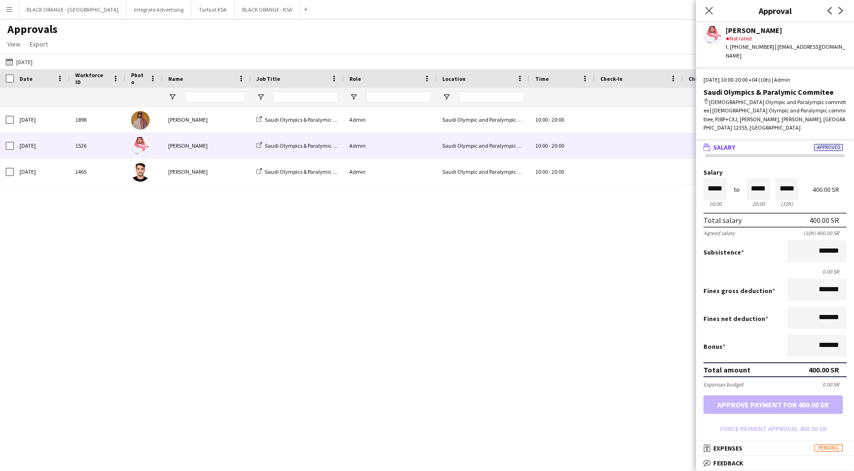  I want to click on span: Salary, so click(724, 147).